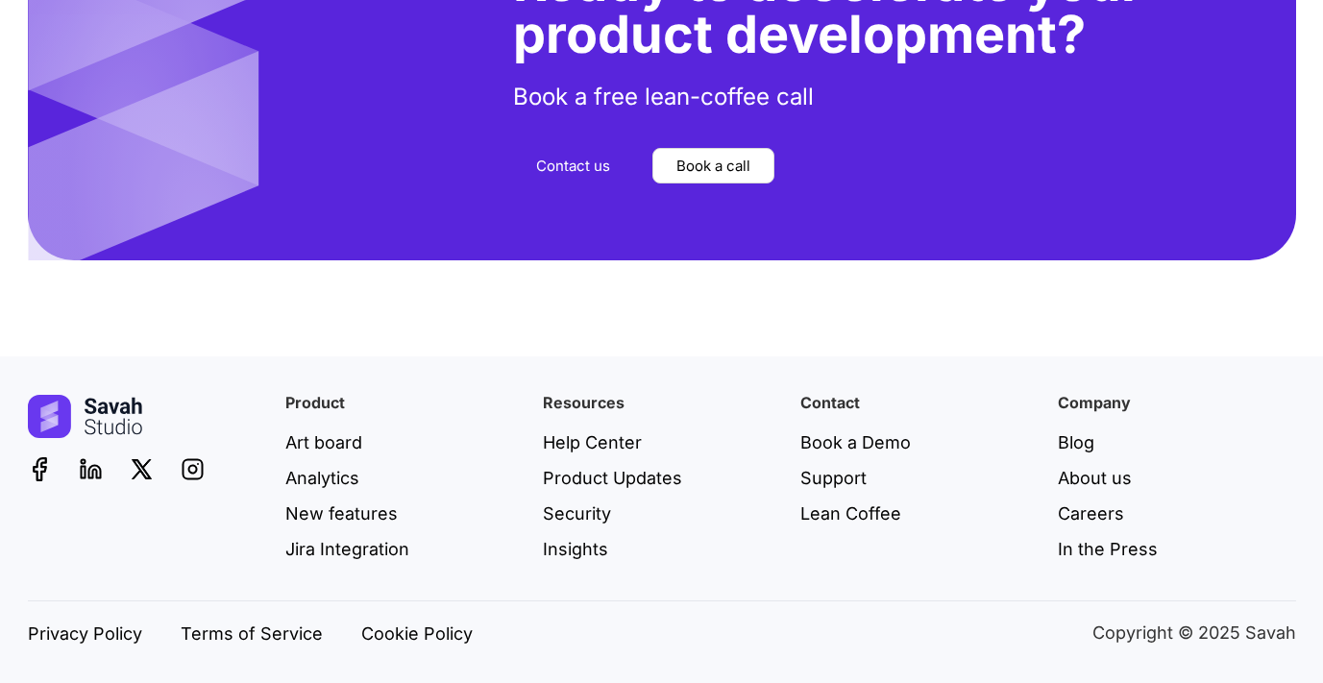 The width and height of the screenshot is (1323, 683). Describe the element at coordinates (252, 633) in the screenshot. I see `a: Terms of Service` at that location.